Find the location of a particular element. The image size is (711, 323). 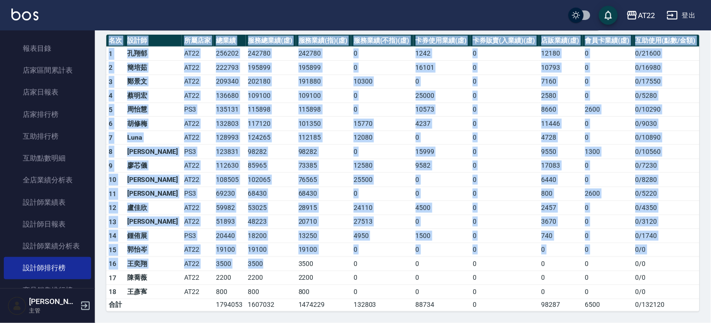

td: 132803 is located at coordinates (229, 124).